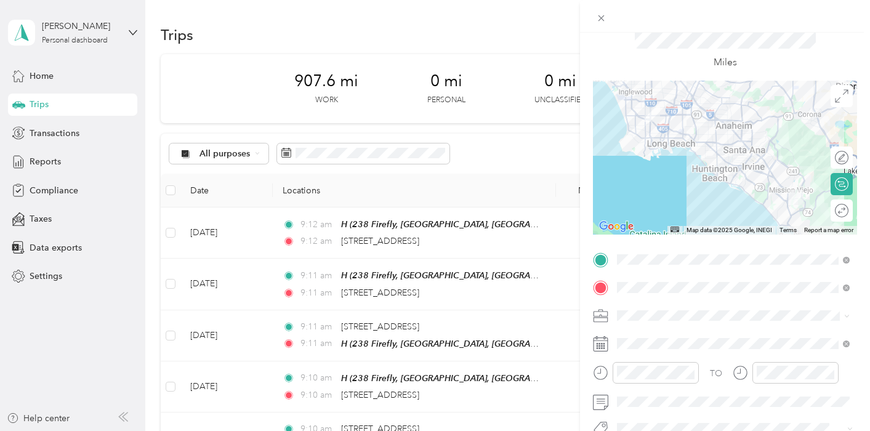  Describe the element at coordinates (716, 373) in the screenshot. I see `div: TO` at that location.